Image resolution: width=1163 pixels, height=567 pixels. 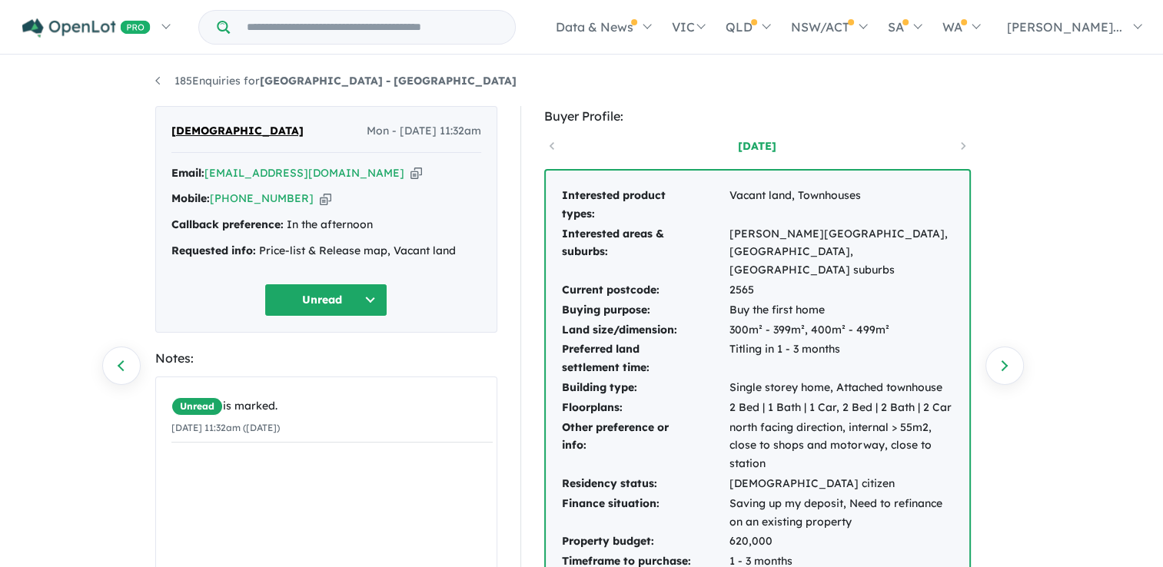 I want to click on td: 300m² - 399m², 400m² - 499m², so click(x=841, y=330).